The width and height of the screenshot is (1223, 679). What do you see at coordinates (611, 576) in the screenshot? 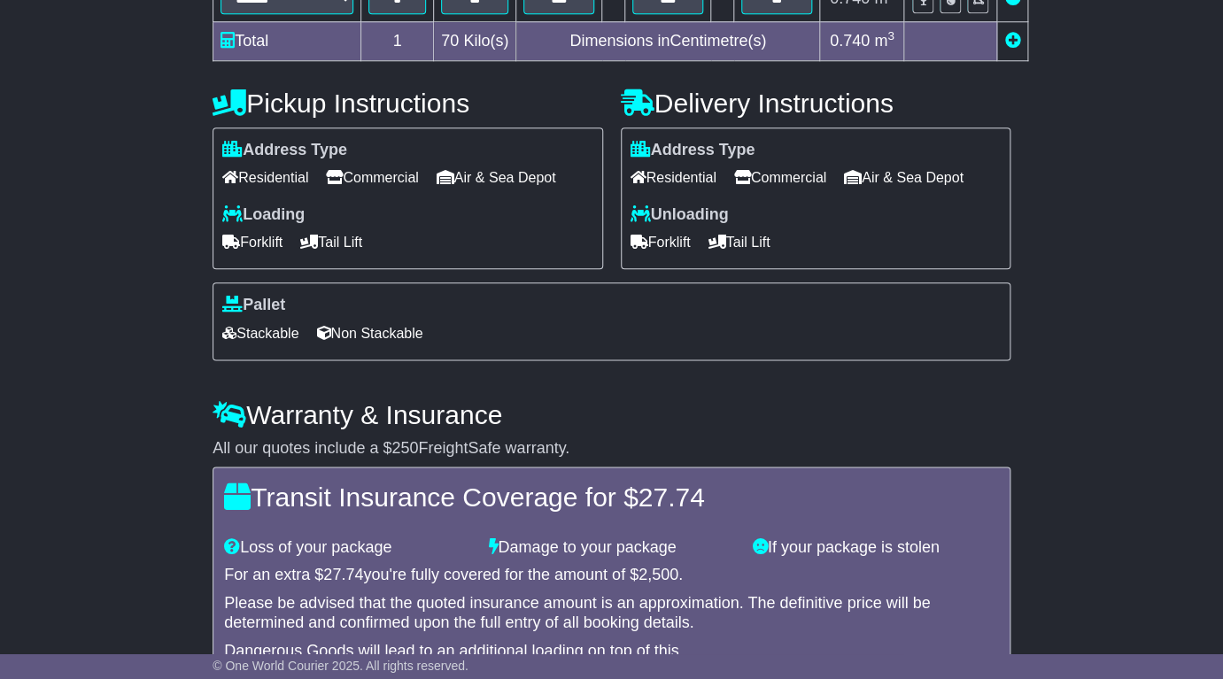
I see `div: For an extra $ you're fully covered for the amount of $ .` at bounding box center [611, 576].